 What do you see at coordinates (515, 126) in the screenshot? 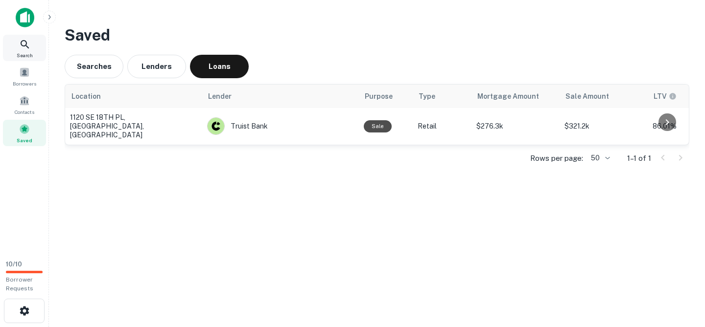
I see `p: $276.3k` at bounding box center [515, 126].